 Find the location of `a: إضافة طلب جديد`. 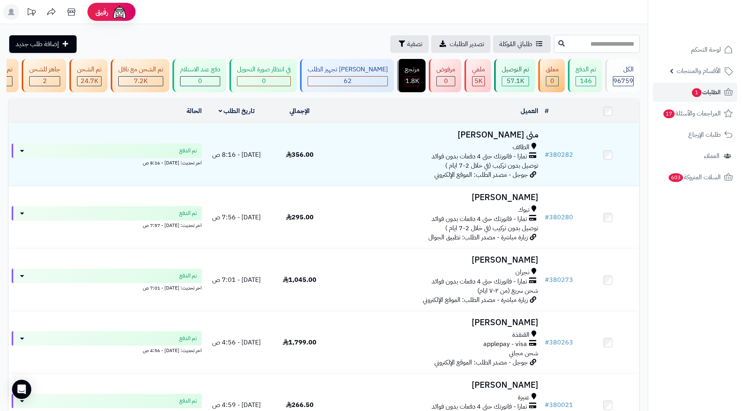

a: إضافة طلب جديد is located at coordinates (43, 44).